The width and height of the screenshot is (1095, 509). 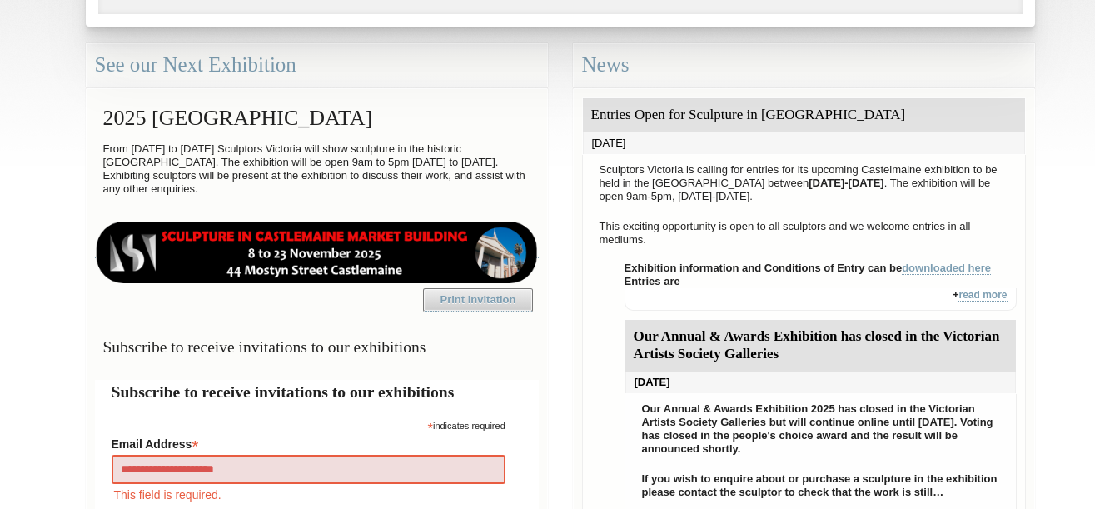 I want to click on div: See our Next Exhibition, so click(x=316, y=65).